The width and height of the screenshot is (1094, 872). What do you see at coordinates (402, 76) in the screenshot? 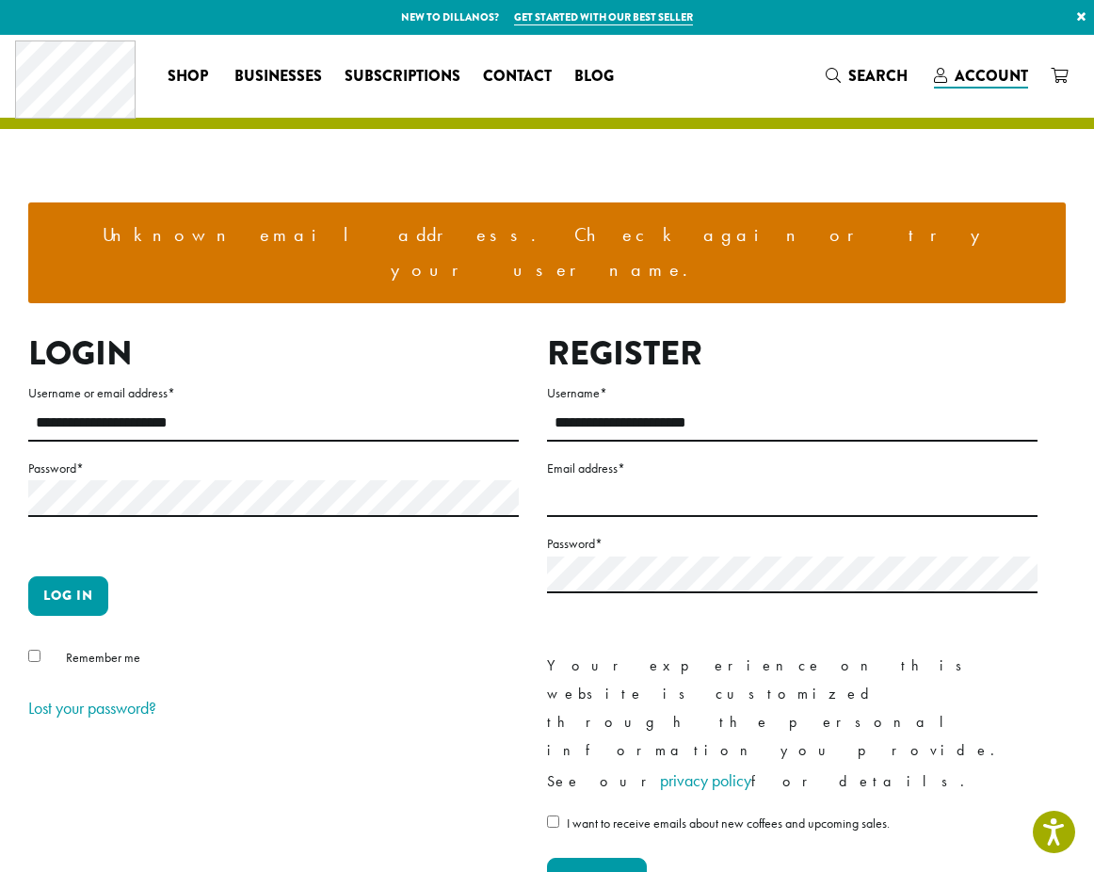
I see `span: Subscriptions` at bounding box center [402, 76].